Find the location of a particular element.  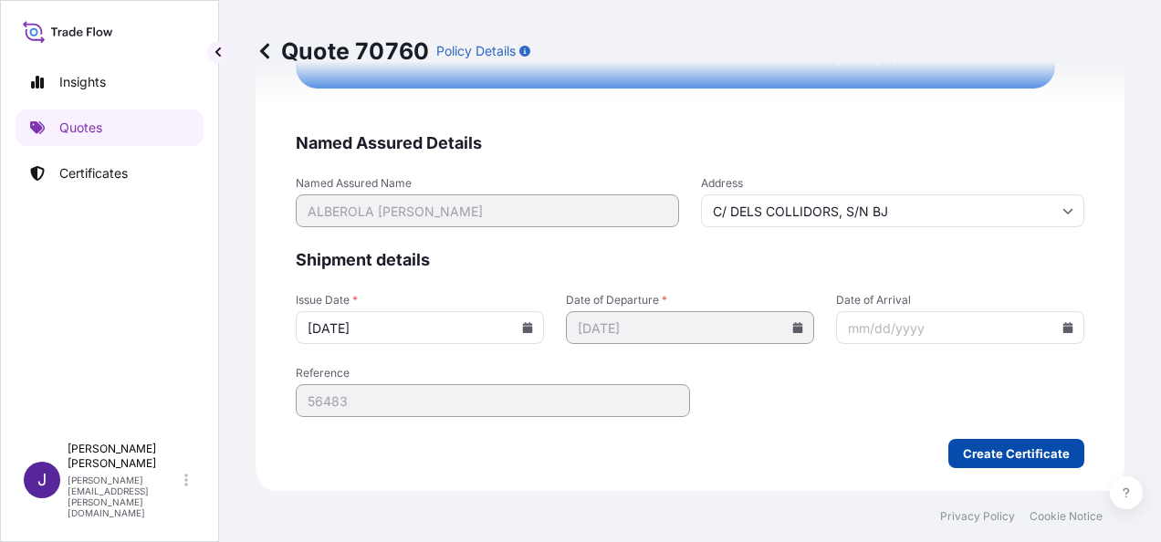

input: Cargo owner address is located at coordinates (893, 211).